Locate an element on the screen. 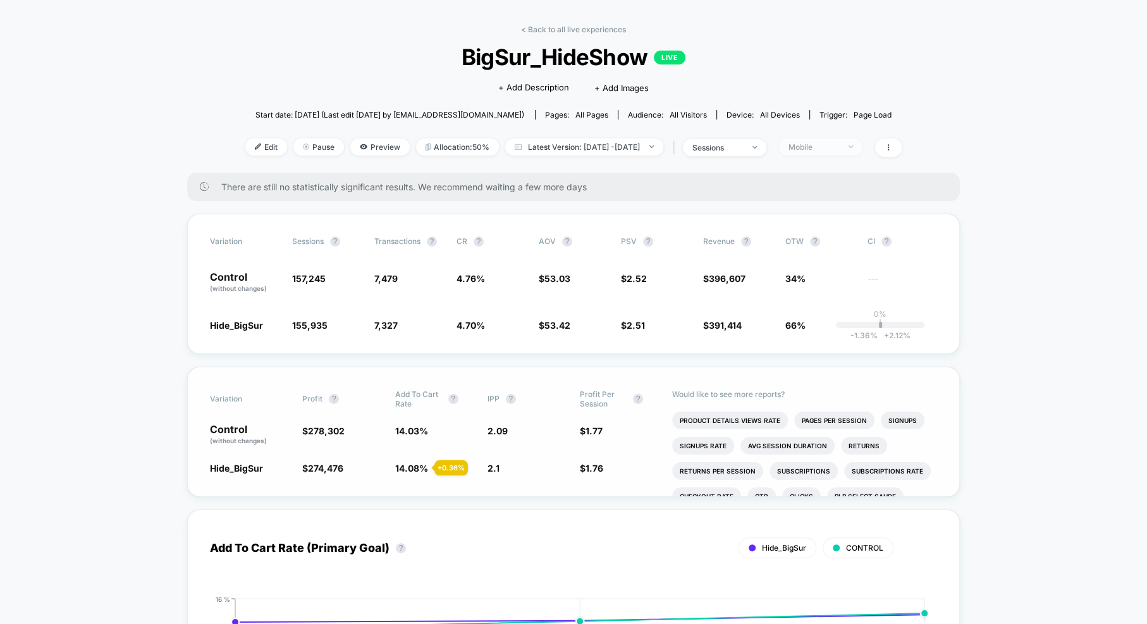  span: AOV is located at coordinates (547, 241).